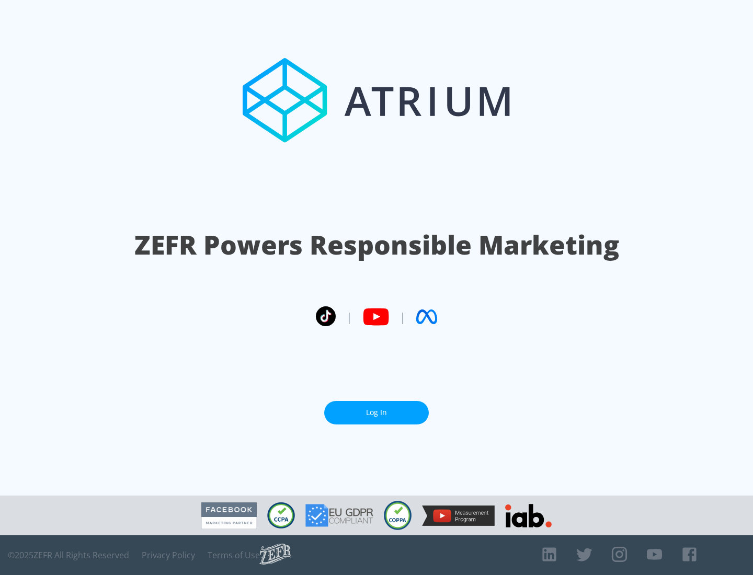  Describe the element at coordinates (397, 516) in the screenshot. I see `img: COPPA Compliant` at that location.